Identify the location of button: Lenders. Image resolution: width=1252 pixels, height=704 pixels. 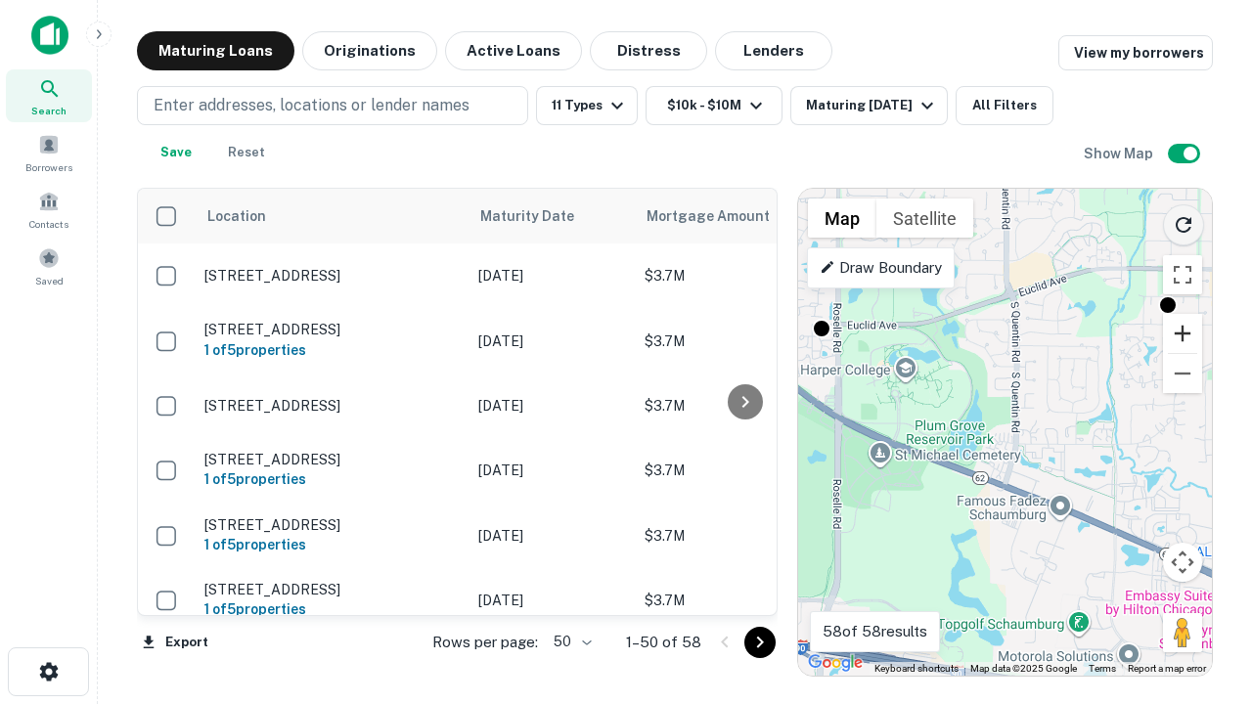
(774, 51).